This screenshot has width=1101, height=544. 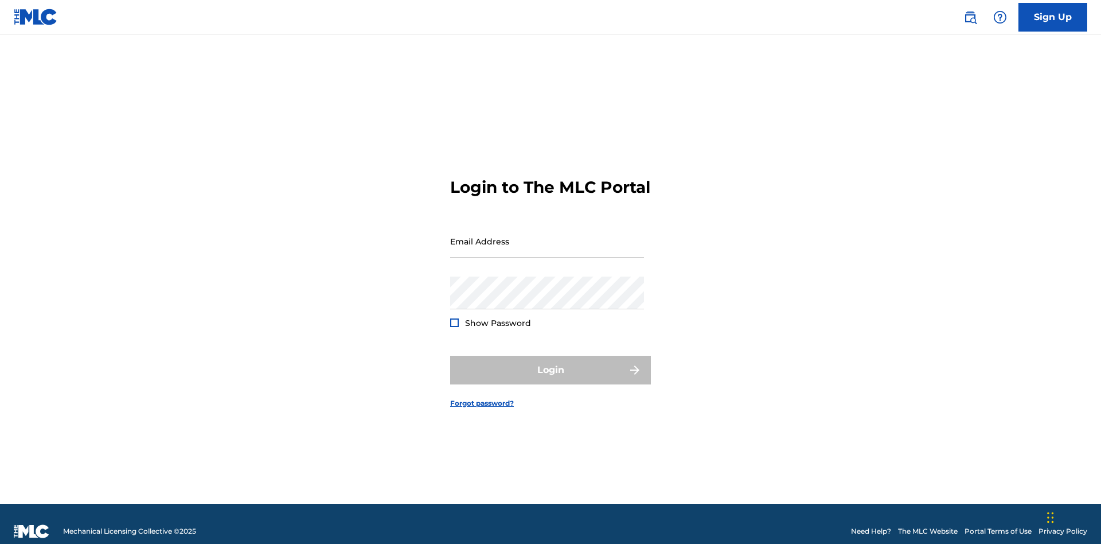 I want to click on img: MLC Logo, so click(x=36, y=17).